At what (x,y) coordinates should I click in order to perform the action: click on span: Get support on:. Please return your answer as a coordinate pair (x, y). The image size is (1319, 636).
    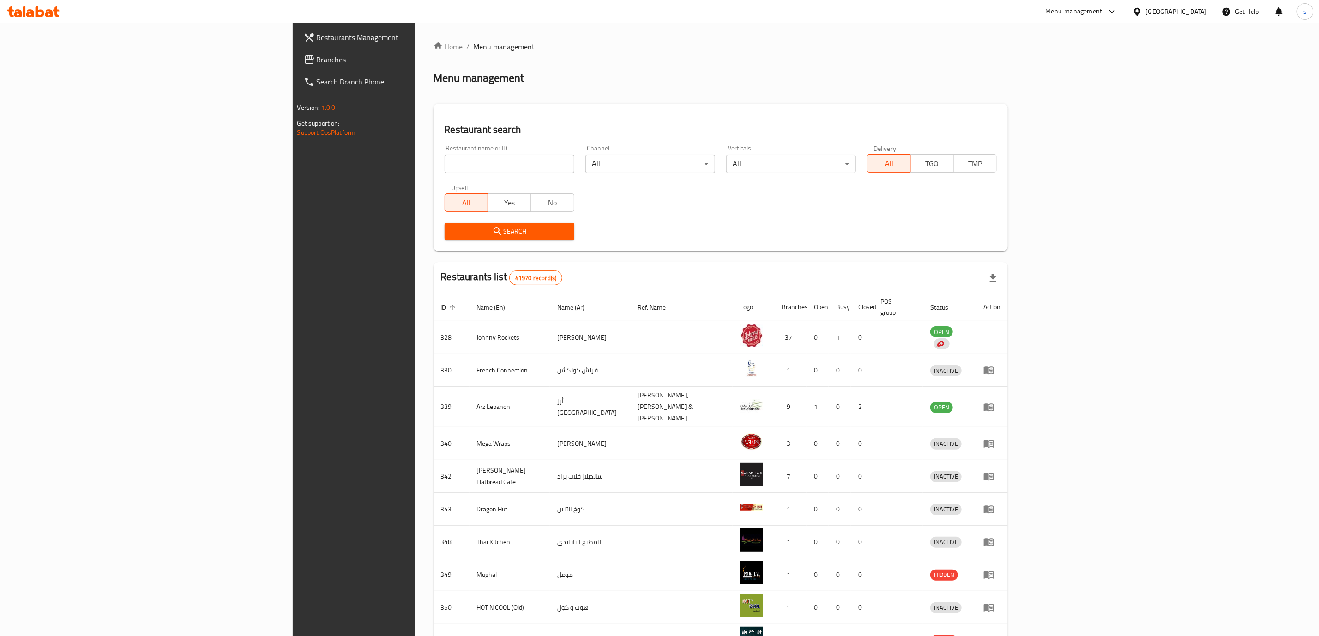
    Looking at the image, I should click on (318, 123).